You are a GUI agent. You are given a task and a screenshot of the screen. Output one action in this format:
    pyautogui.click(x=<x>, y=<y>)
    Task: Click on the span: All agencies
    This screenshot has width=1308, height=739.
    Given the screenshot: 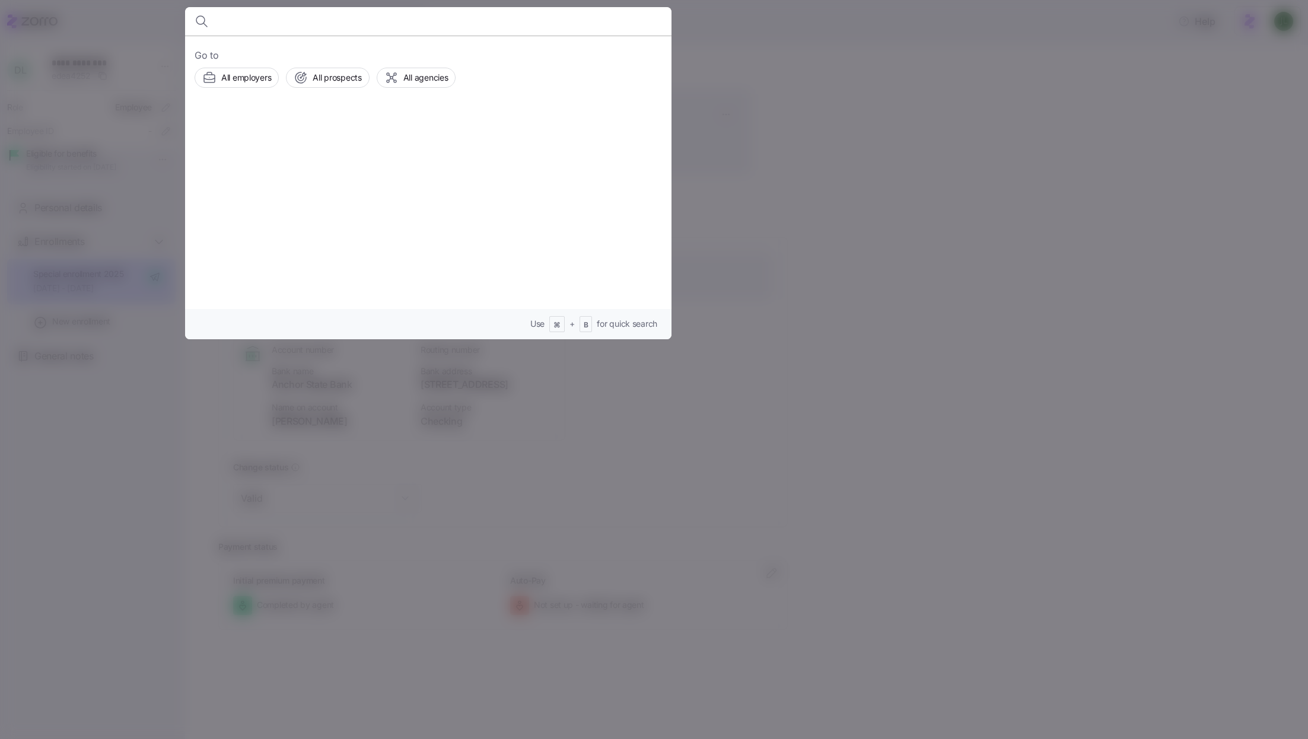 What is the action you would take?
    pyautogui.click(x=426, y=78)
    